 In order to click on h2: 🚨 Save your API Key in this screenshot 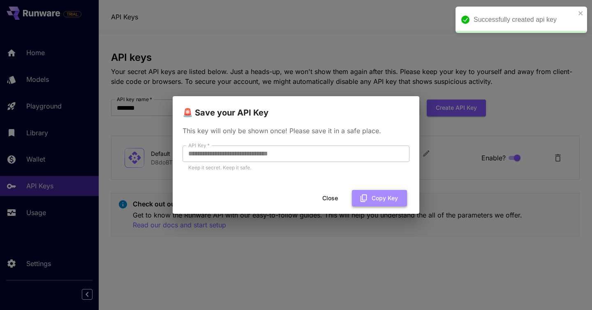, I will do `click(296, 108)`.